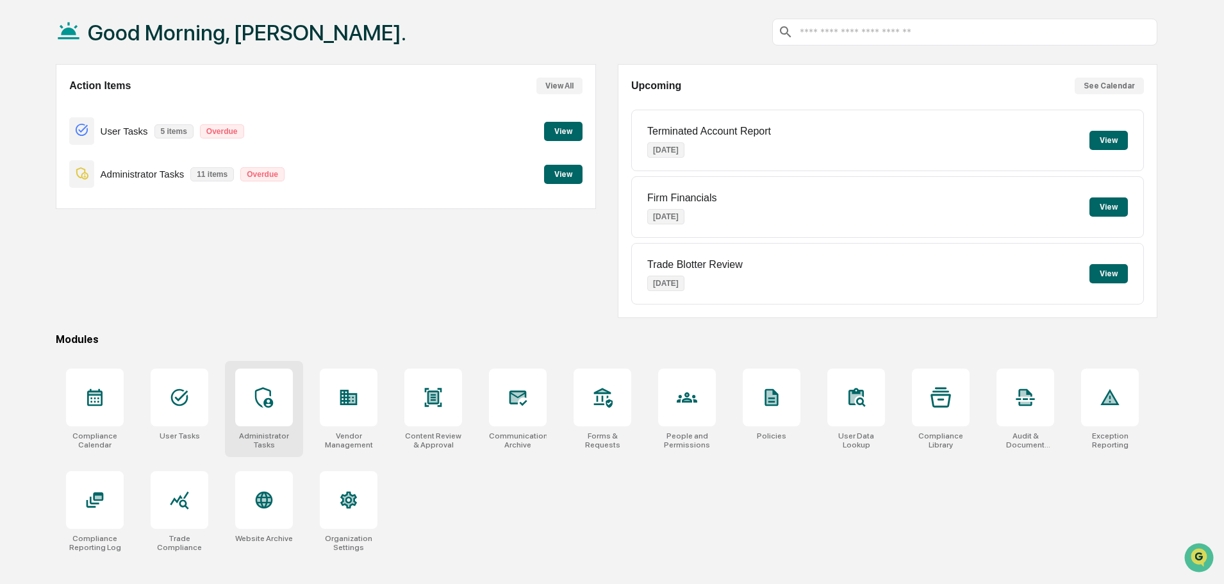 This screenshot has width=1224, height=584. What do you see at coordinates (559, 86) in the screenshot?
I see `a: View All` at bounding box center [559, 86].